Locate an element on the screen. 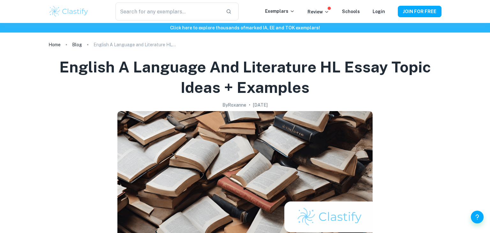 The height and width of the screenshot is (233, 490). a: Blog is located at coordinates (77, 45).